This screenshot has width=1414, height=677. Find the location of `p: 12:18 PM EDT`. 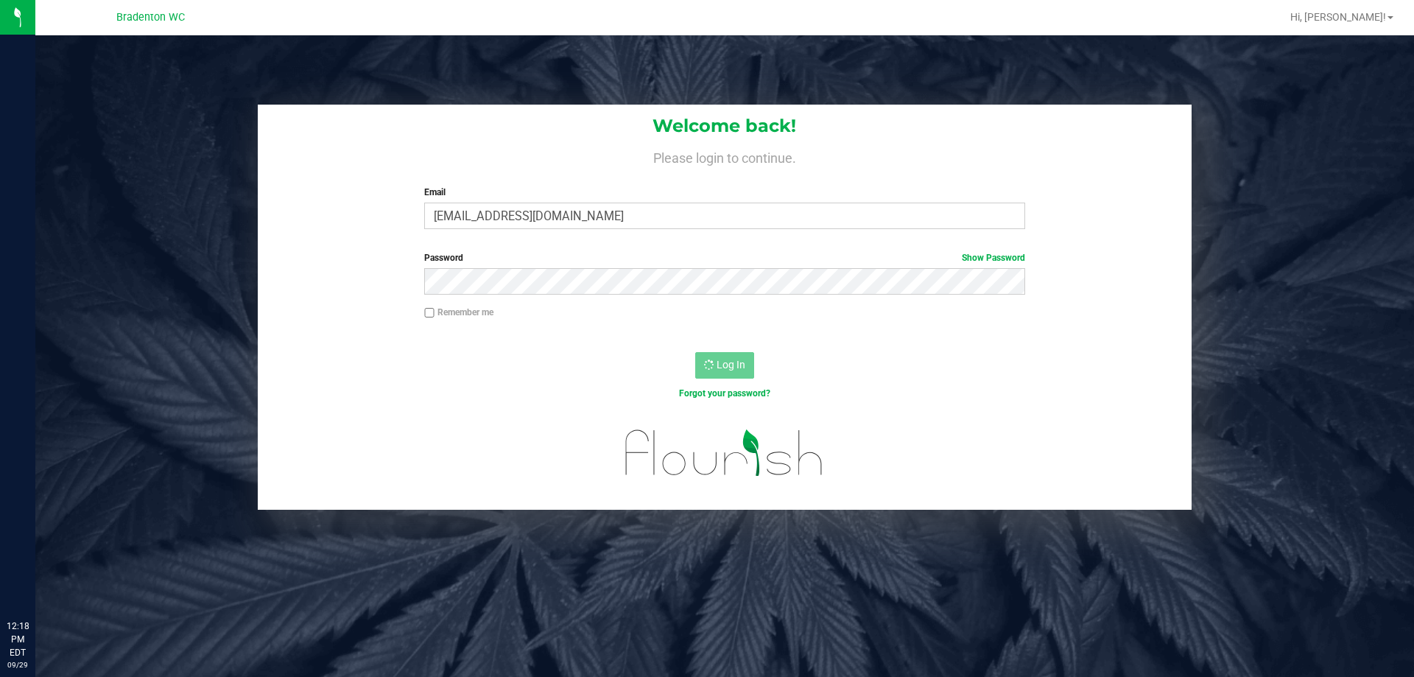

p: 12:18 PM EDT is located at coordinates (18, 639).